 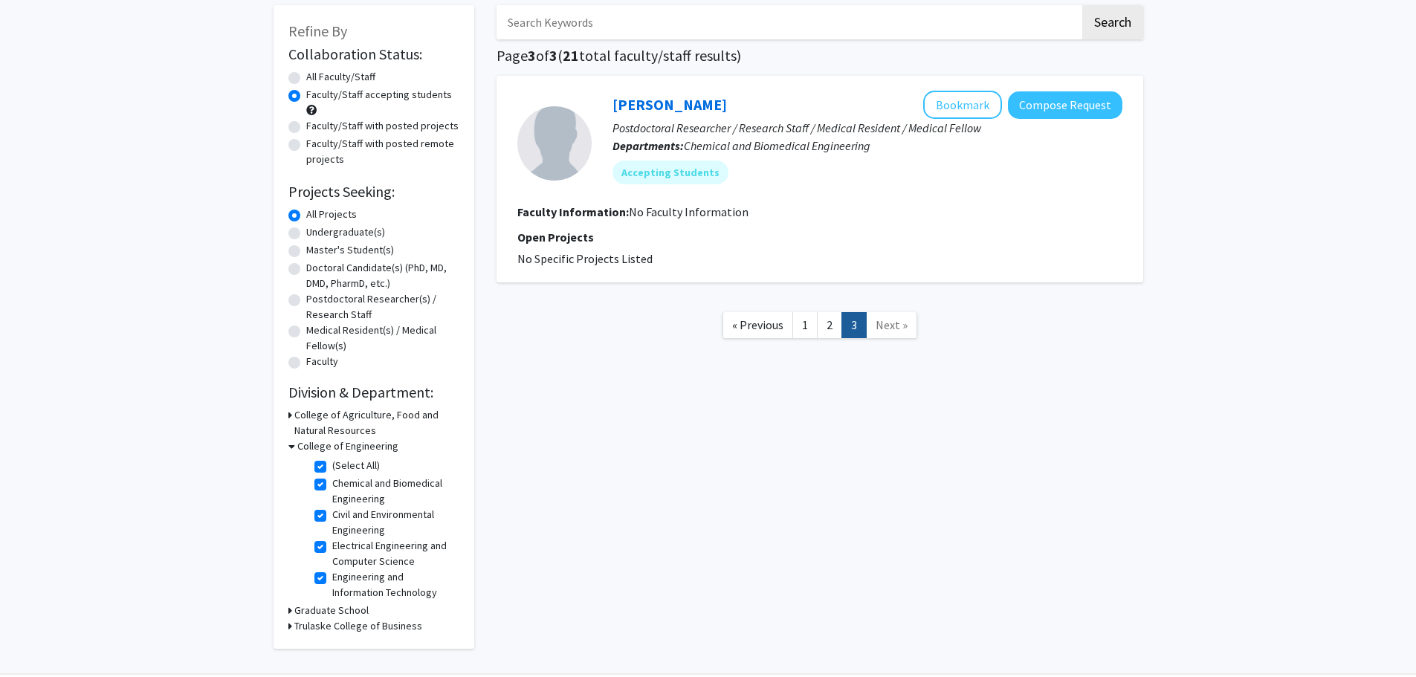 What do you see at coordinates (854, 325) in the screenshot?
I see `a: 3` at bounding box center [854, 325].